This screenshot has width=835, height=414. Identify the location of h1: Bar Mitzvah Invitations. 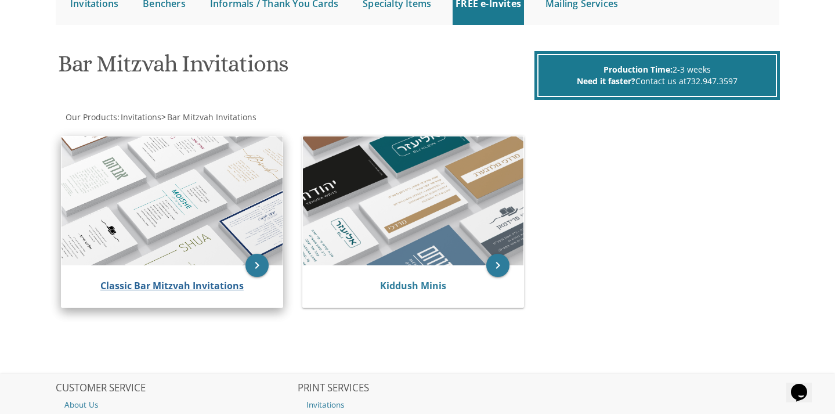
(295, 68).